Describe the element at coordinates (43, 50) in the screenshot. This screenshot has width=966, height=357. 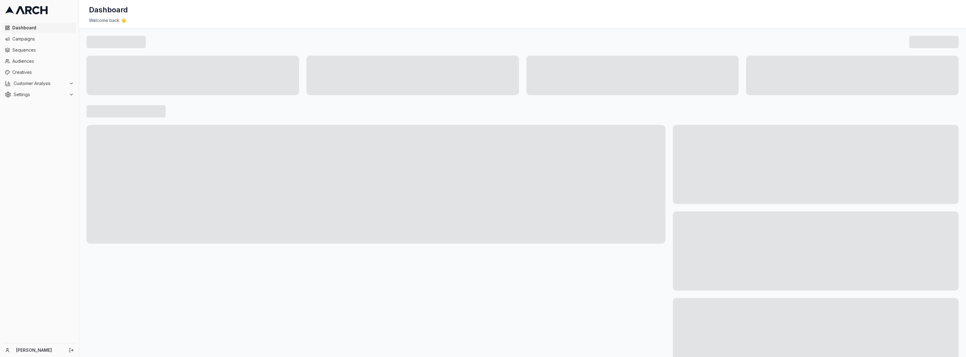
I see `span: Sequences` at that location.